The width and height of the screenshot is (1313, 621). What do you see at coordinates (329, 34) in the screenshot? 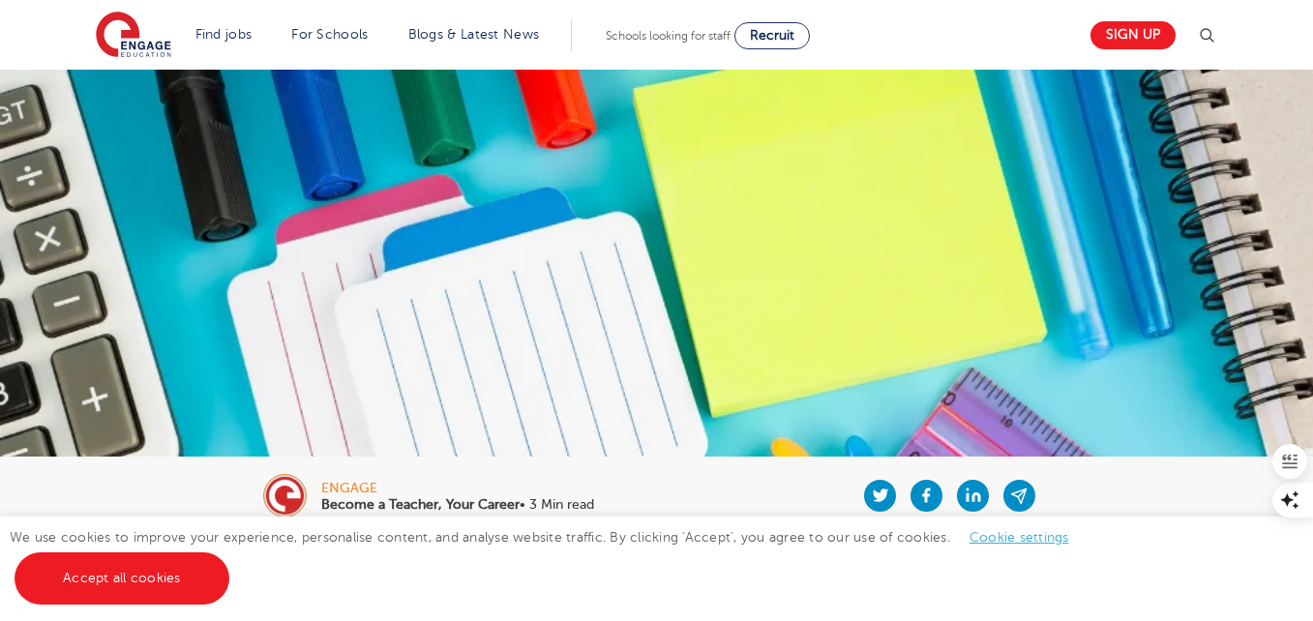
I see `a: For Schools` at bounding box center [329, 34].